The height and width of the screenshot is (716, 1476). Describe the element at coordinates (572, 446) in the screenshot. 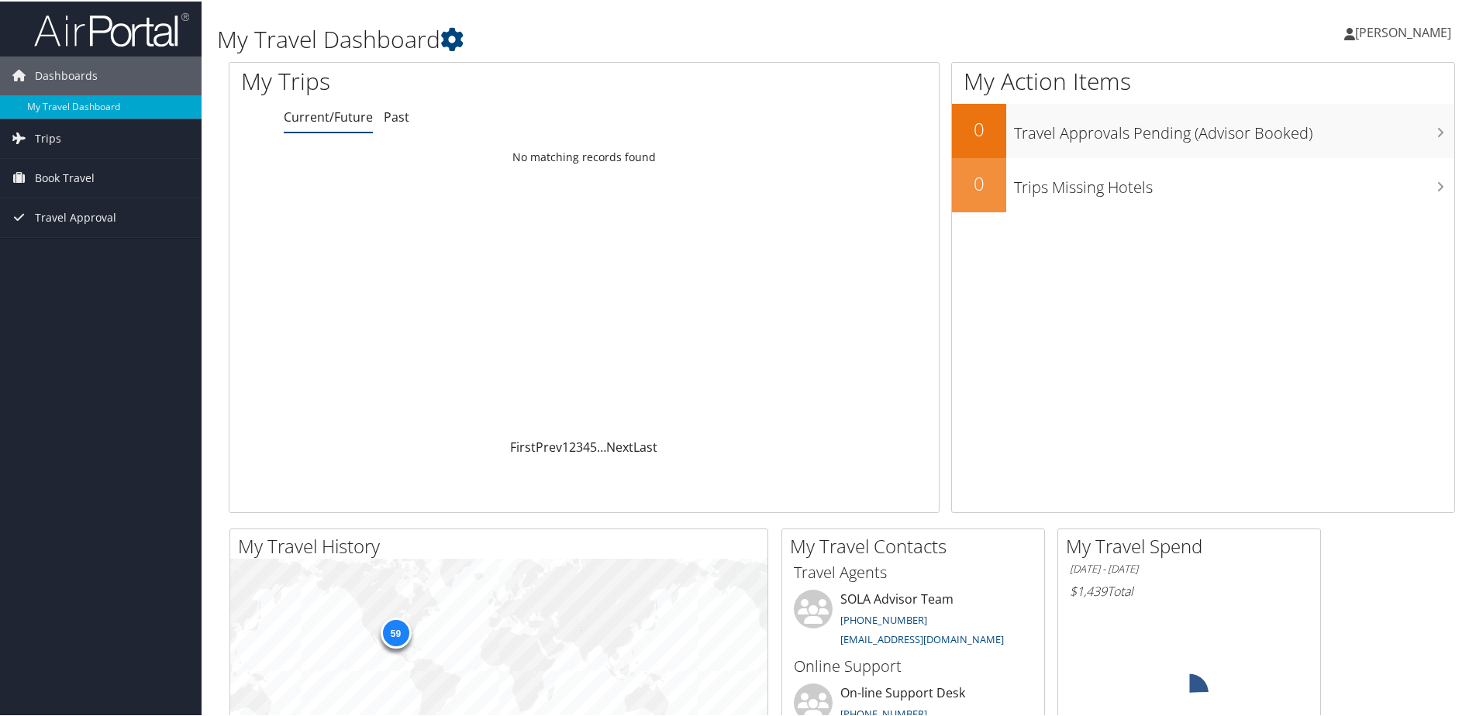

I see `a: 2` at that location.